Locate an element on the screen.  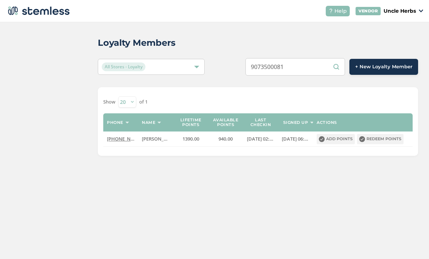
img: icon_down-arrow-small-66adaf34.svg is located at coordinates (421, 11).